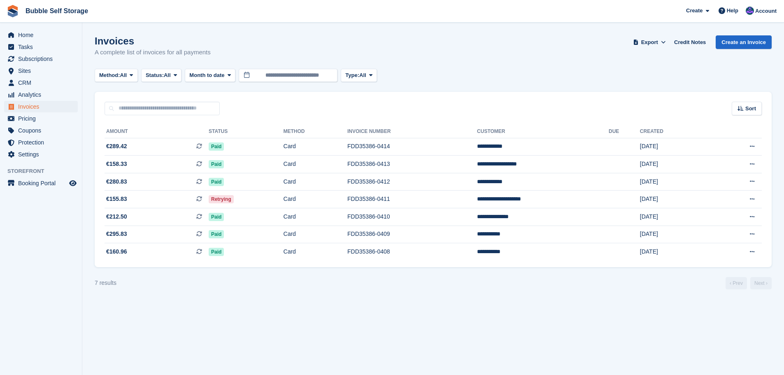 The height and width of the screenshot is (375, 784). What do you see at coordinates (766, 11) in the screenshot?
I see `span: Account` at bounding box center [766, 11].